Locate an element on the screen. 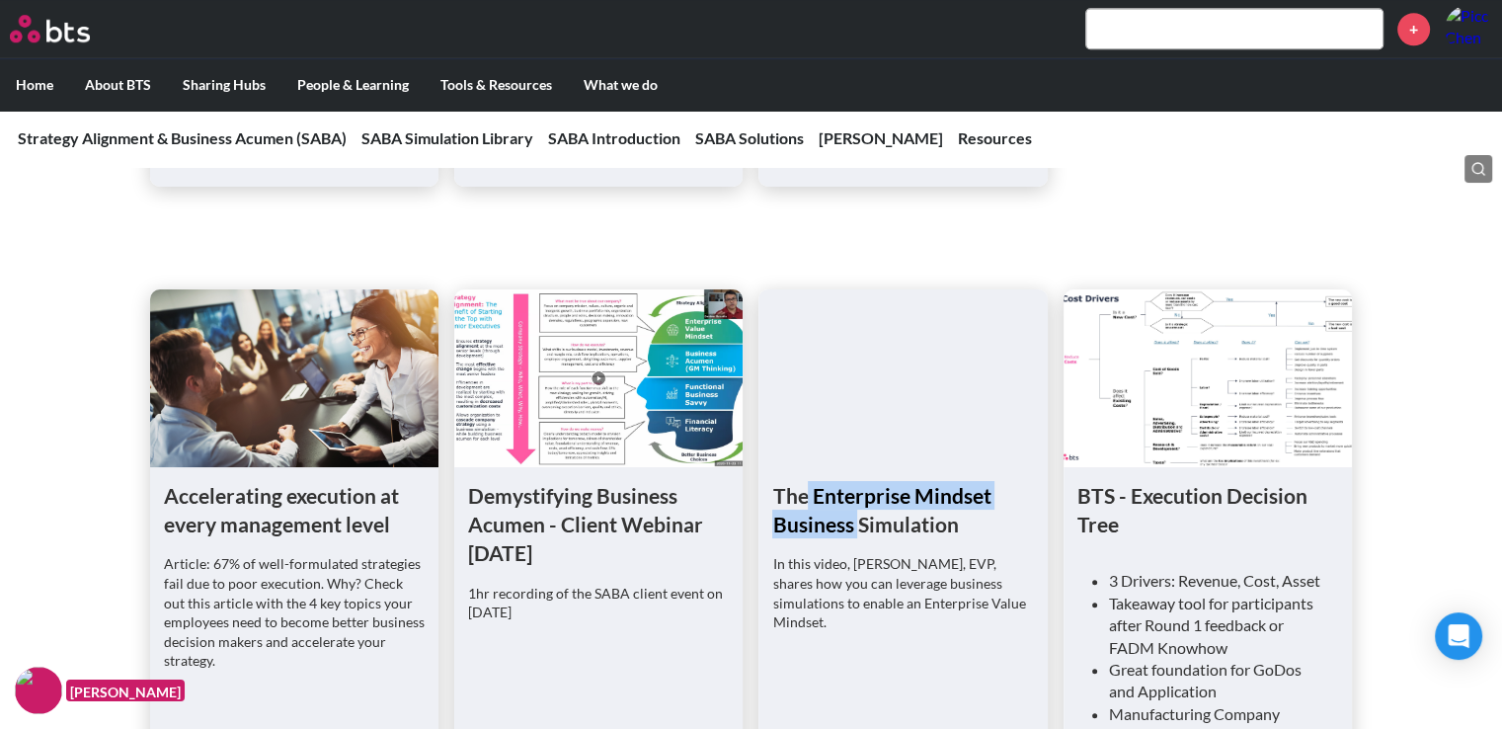 The height and width of the screenshot is (729, 1502). h1: Accelerating execution at every management level is located at coordinates (294, 510).